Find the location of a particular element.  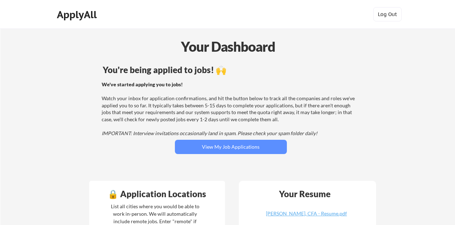

div: You're being applied to jobs! 🙌 is located at coordinates (231, 70).